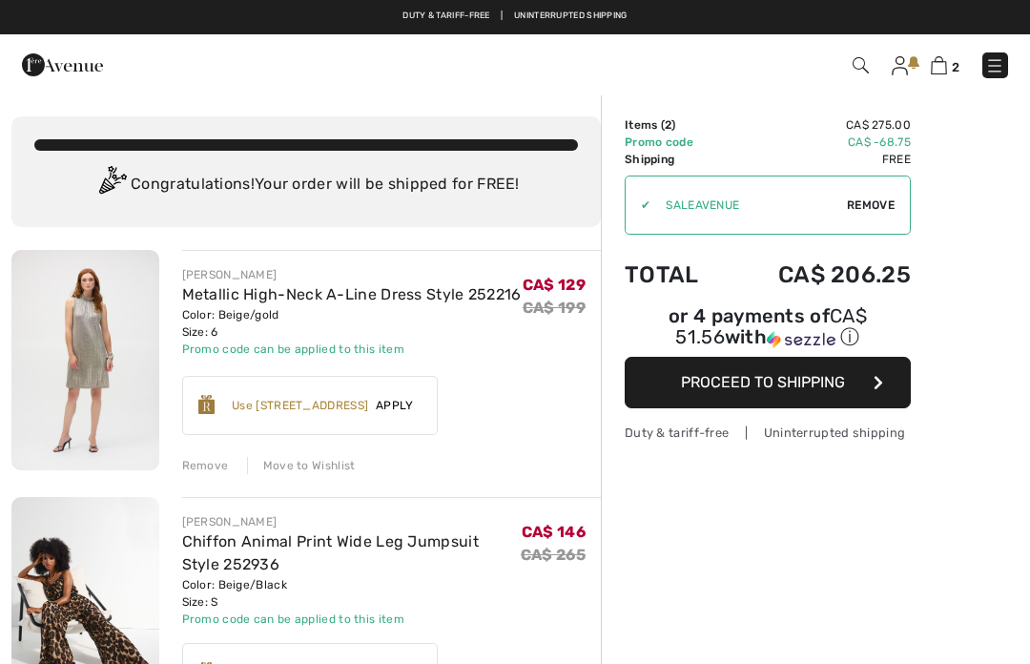  I want to click on span: Proceed to Shipping, so click(763, 382).